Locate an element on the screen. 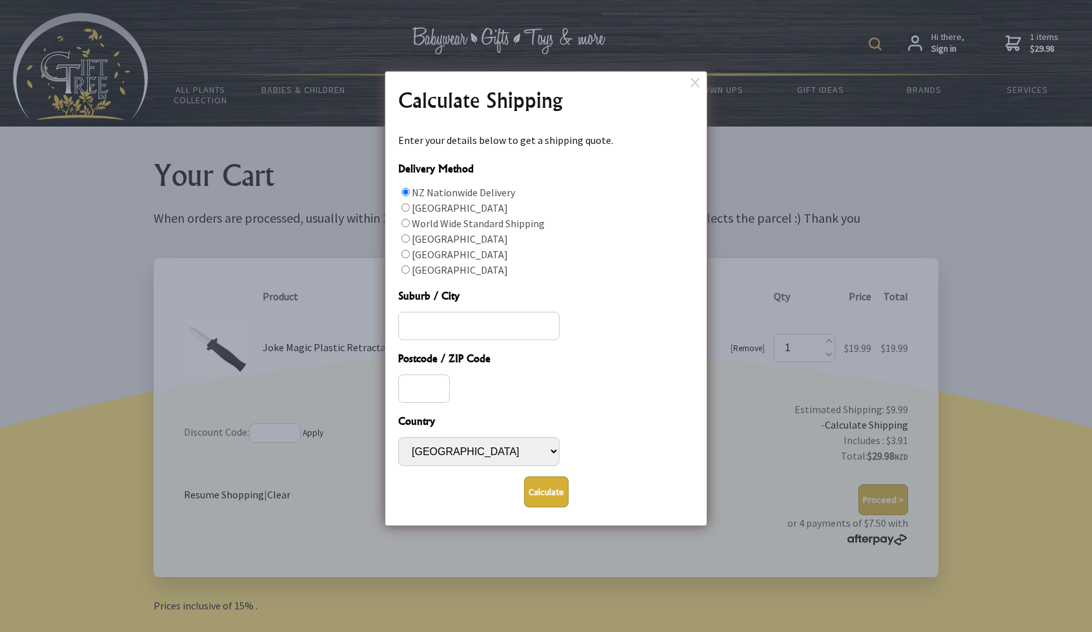  span: Suburb / City is located at coordinates (546, 297).